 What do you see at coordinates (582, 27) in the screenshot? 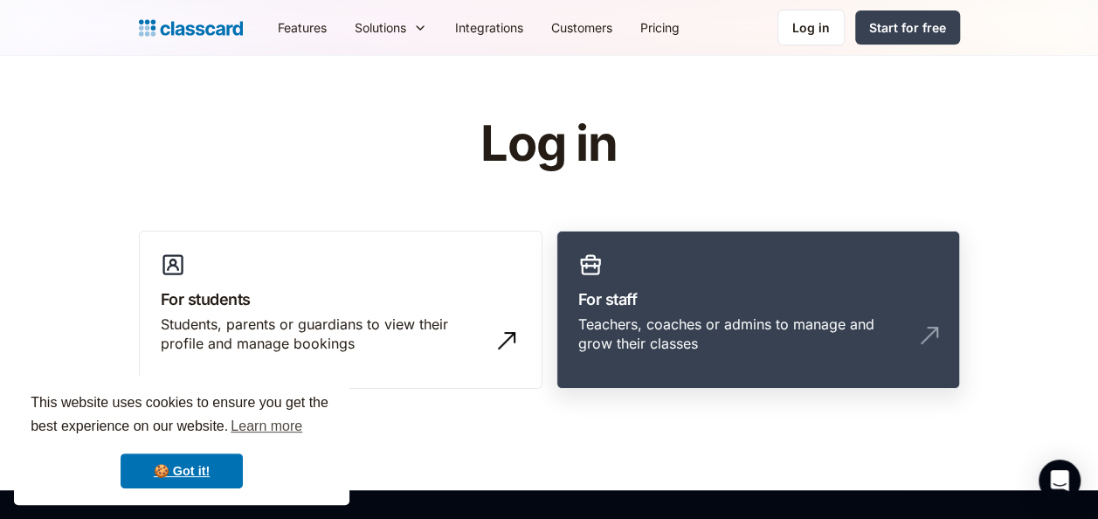
I see `a: Customers` at bounding box center [582, 27].